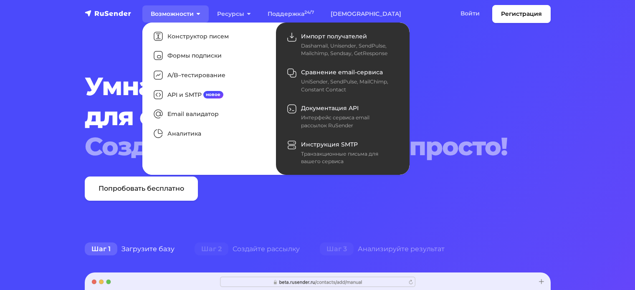  I want to click on a: Войти, so click(470, 13).